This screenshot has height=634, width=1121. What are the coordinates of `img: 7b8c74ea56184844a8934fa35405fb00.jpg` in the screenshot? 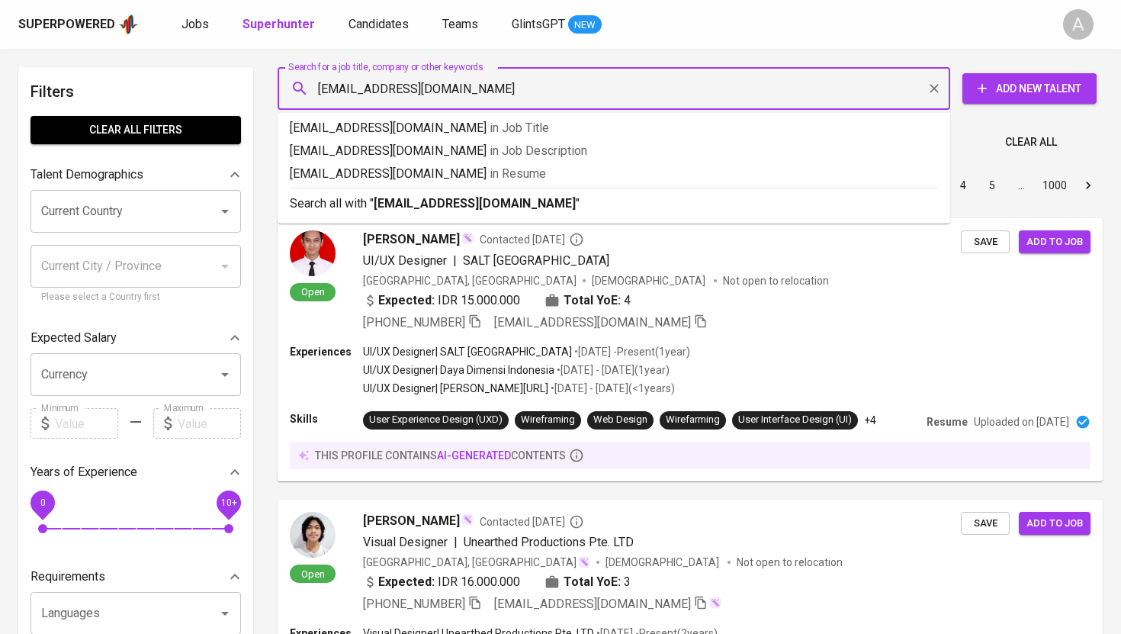 It's located at (313, 253).